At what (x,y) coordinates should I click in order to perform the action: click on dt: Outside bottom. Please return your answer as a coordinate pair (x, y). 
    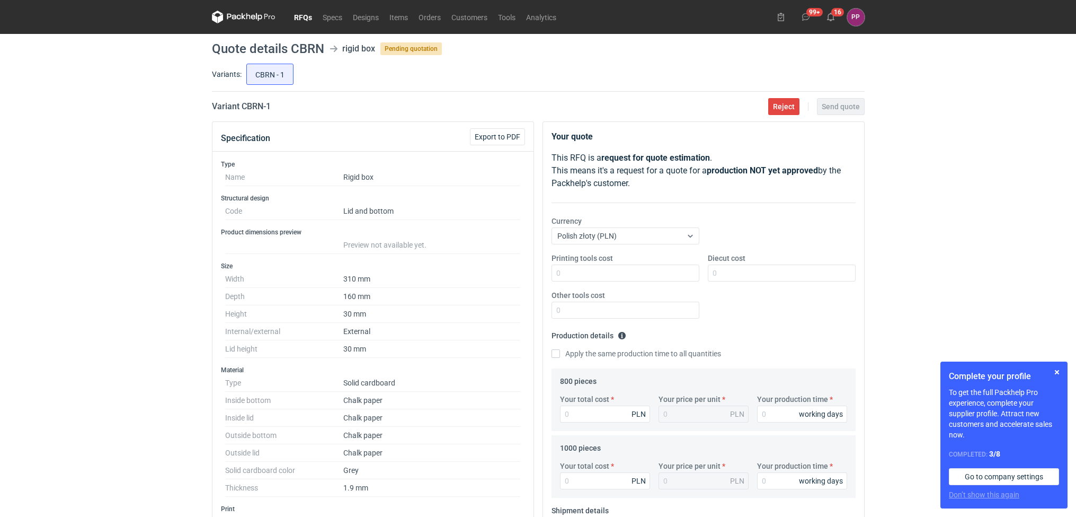
    Looking at the image, I should click on (284, 435).